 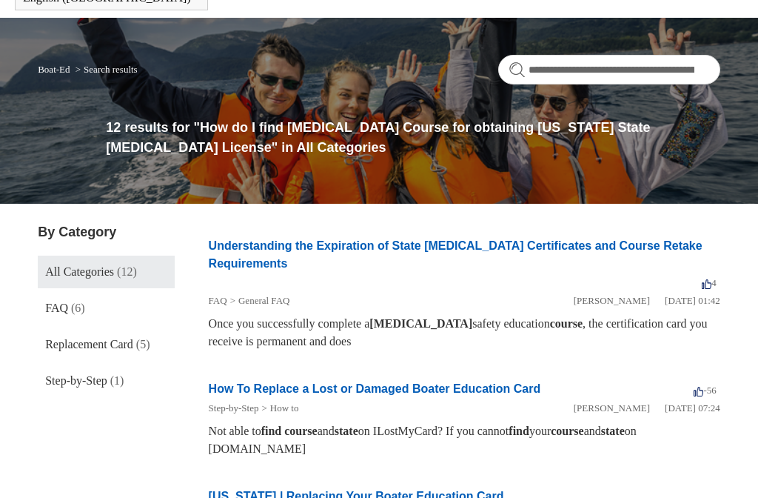 What do you see at coordinates (55, 69) in the screenshot?
I see `li: Boat-Ed` at bounding box center [55, 69].